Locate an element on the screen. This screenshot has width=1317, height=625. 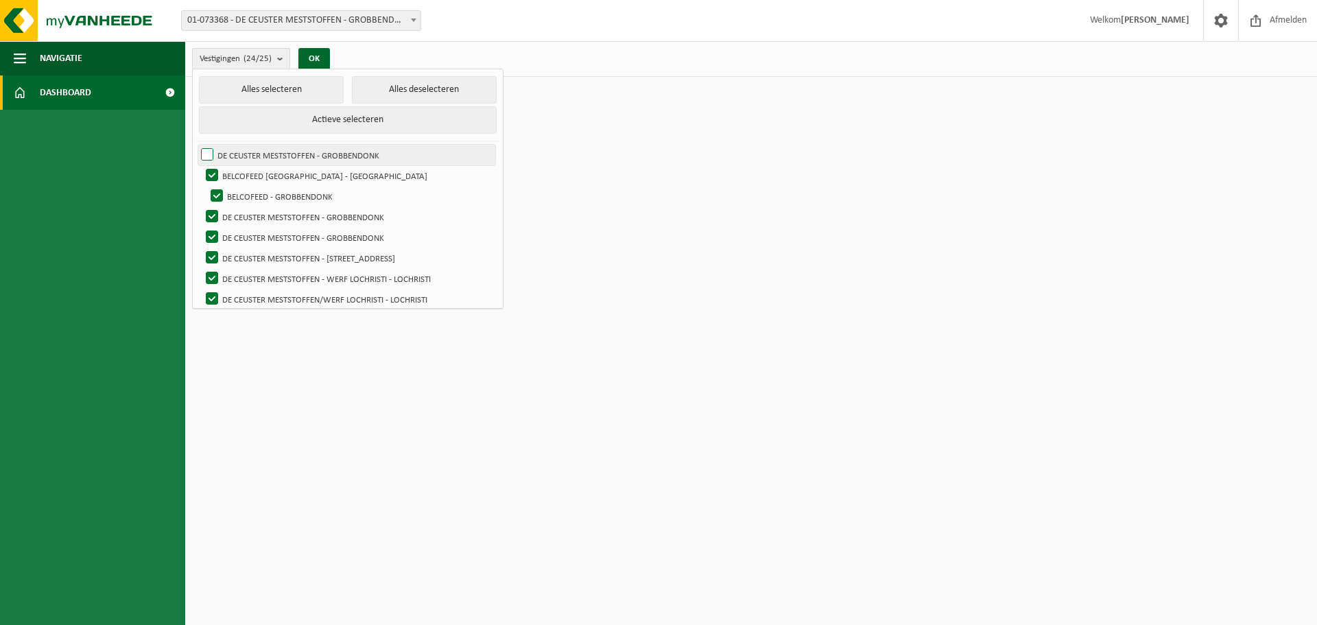
label: DE CEUSTER MESTSTOFFEN - WERF LOCHRISTI - LOCHRISTI is located at coordinates (349, 278).